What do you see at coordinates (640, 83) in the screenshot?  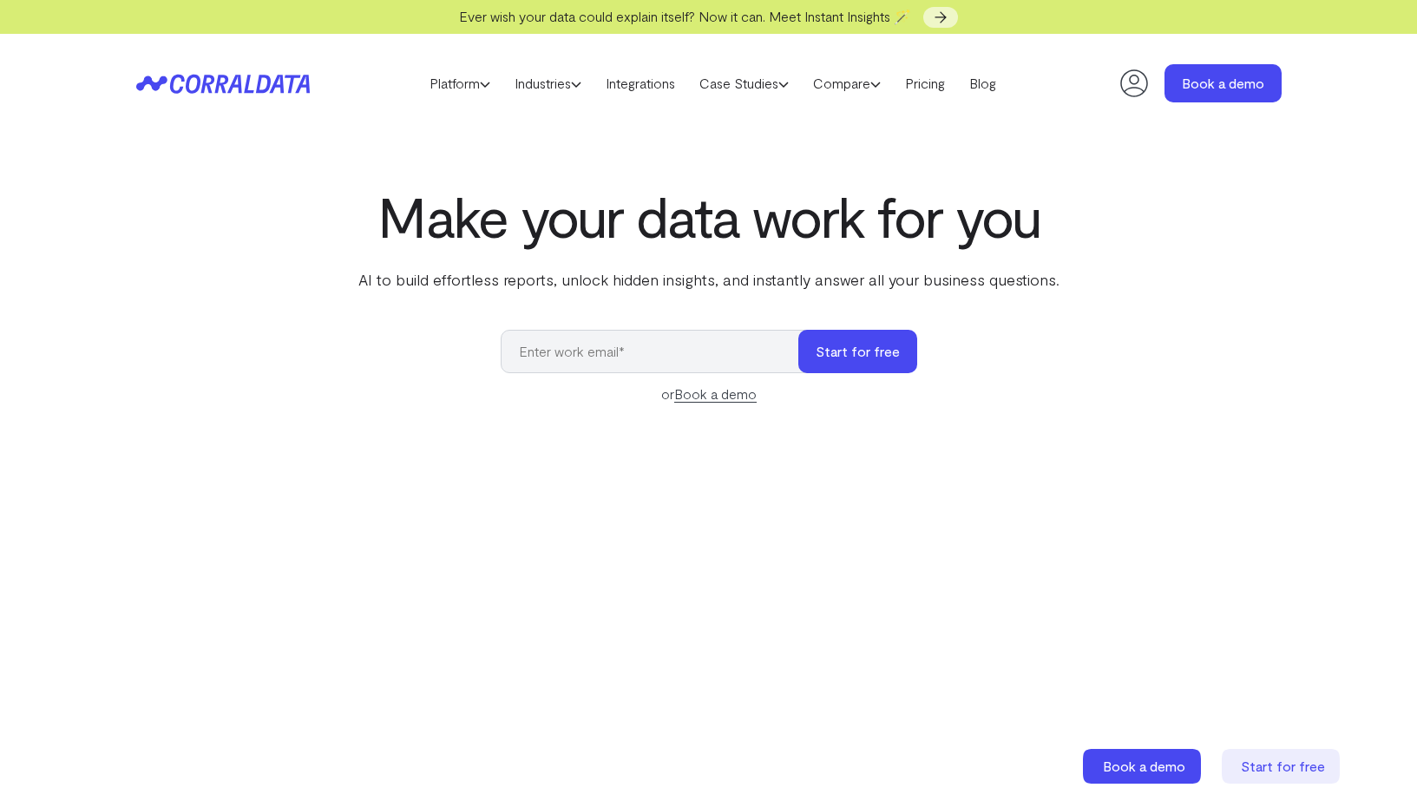 I see `a: Integrations` at bounding box center [640, 83].